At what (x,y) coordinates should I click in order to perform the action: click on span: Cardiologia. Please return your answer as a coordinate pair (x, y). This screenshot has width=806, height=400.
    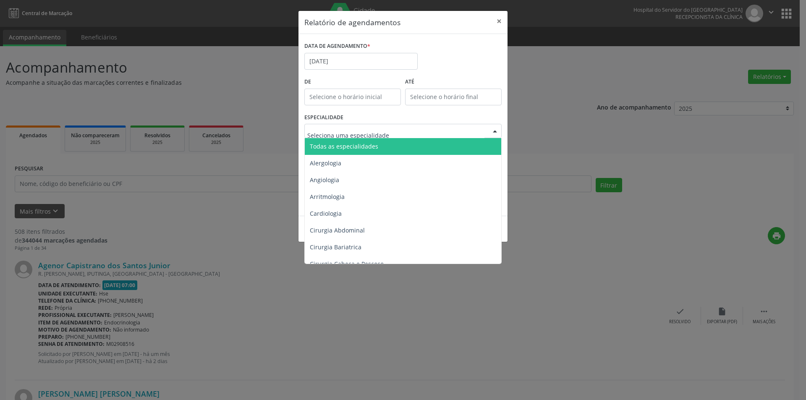
    Looking at the image, I should click on (326, 213).